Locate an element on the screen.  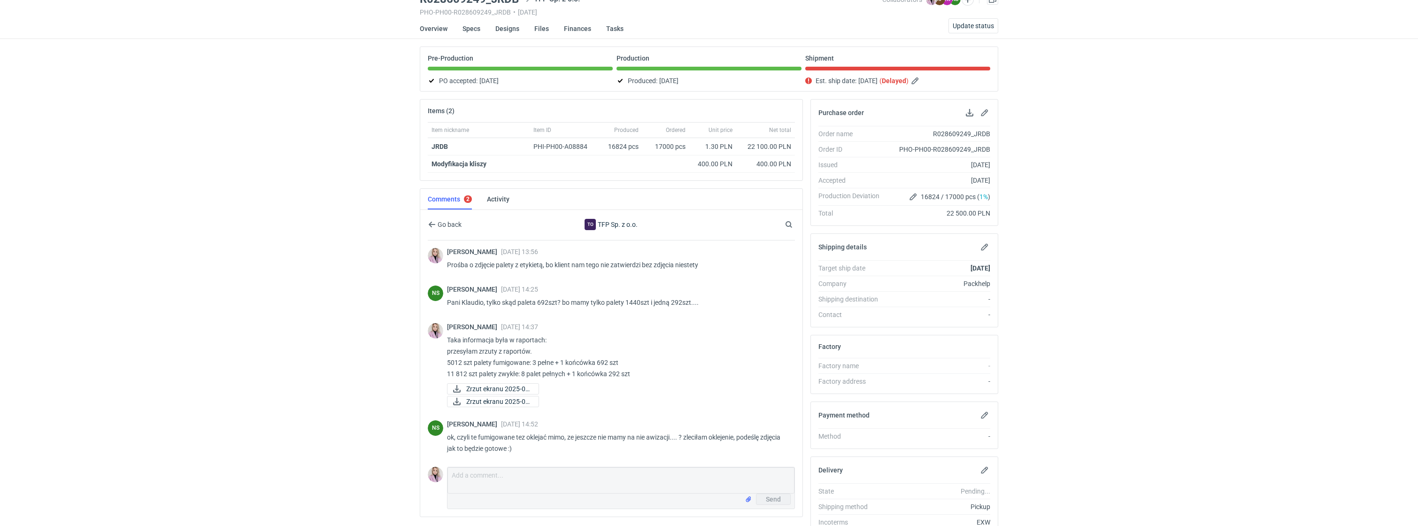
div: Shipping destination is located at coordinates (852, 299).